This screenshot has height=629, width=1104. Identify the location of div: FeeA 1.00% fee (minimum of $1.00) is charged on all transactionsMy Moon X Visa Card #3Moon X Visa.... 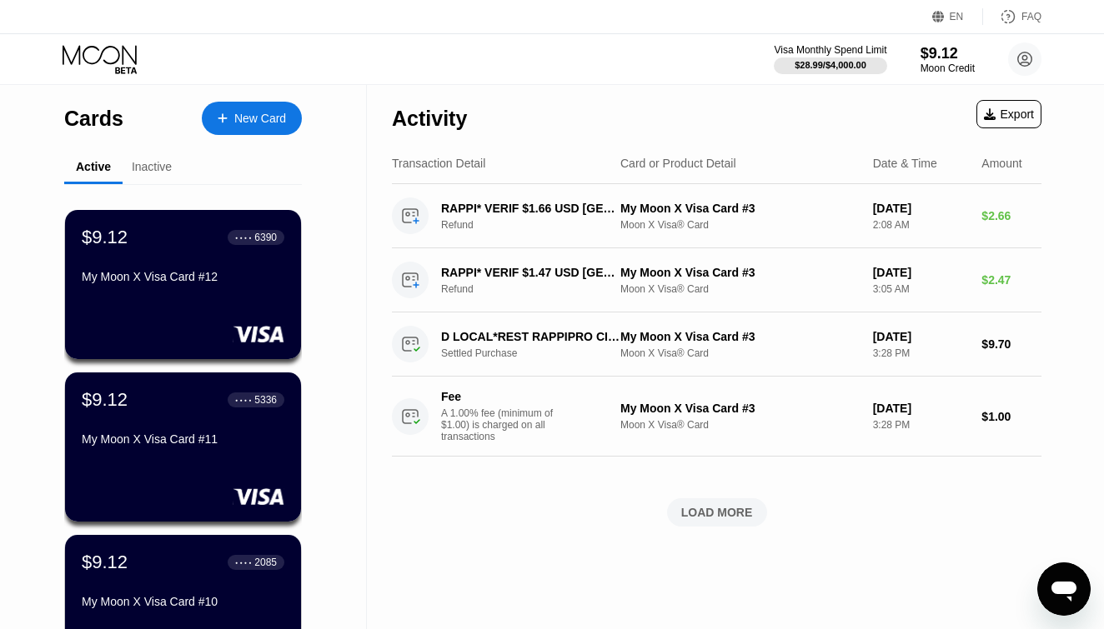
(716, 417).